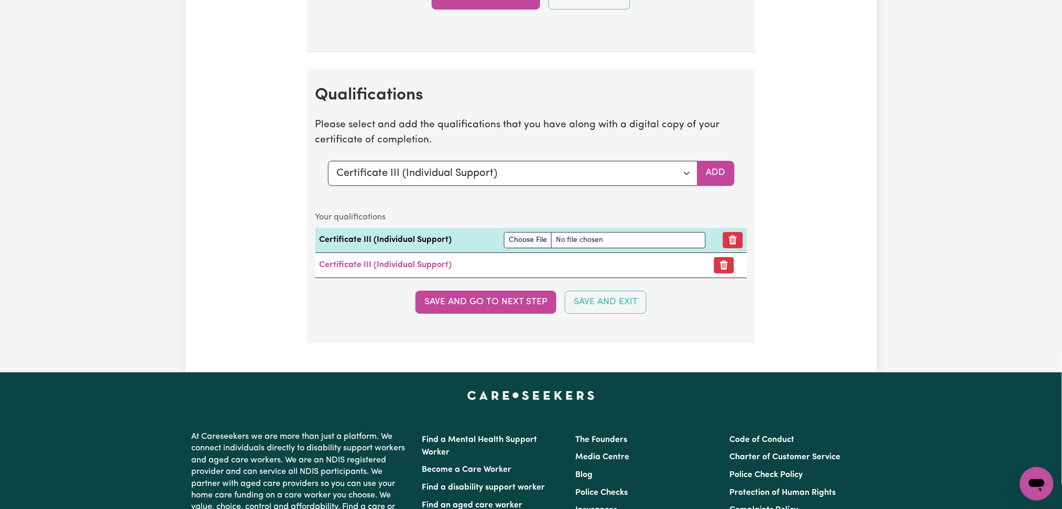  I want to click on button: Add selected qualification, so click(716, 173).